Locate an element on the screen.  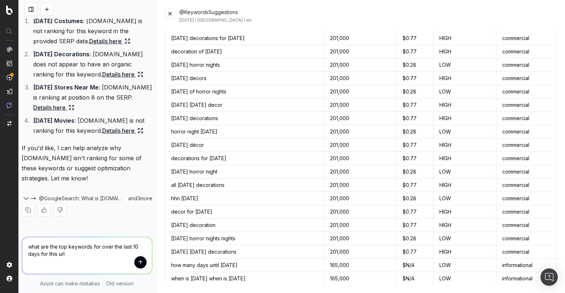
a: Old version is located at coordinates (120, 284).